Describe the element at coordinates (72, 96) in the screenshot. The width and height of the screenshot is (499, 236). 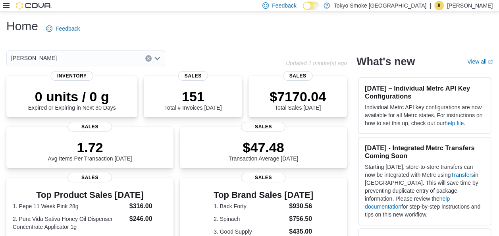
I see `p: 0 units / 0 g` at that location.